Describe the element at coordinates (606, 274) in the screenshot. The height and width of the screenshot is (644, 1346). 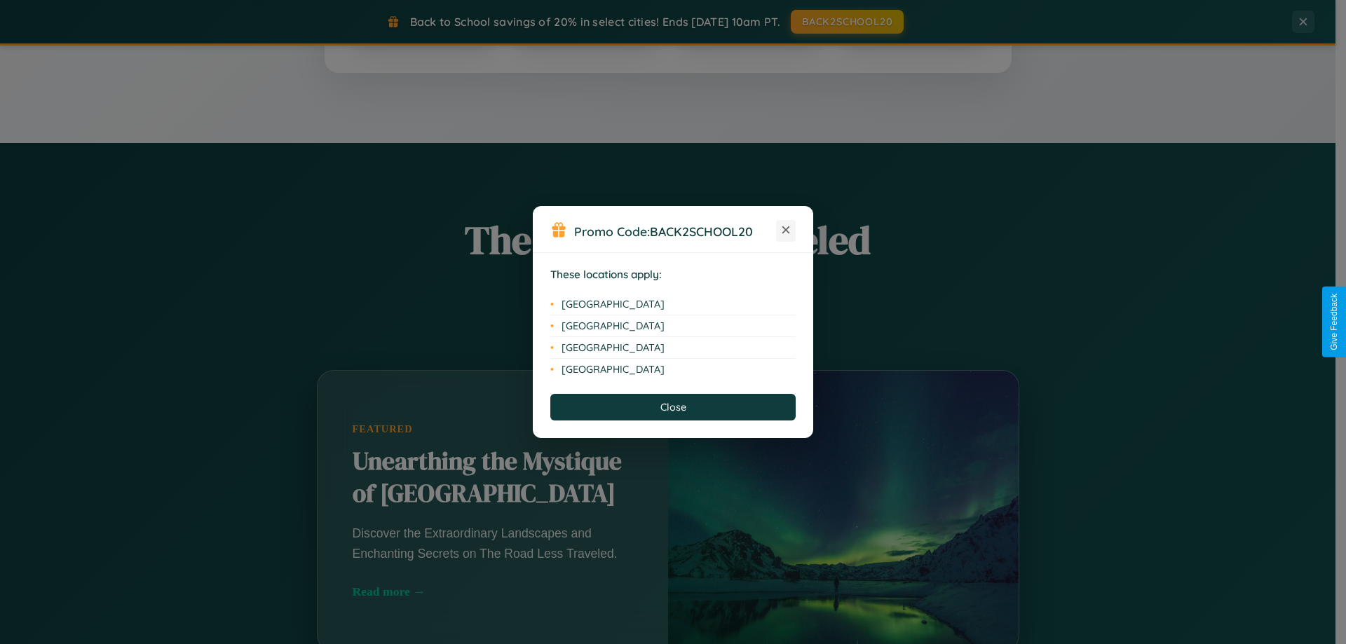
I see `strong: These locations apply:` at that location.